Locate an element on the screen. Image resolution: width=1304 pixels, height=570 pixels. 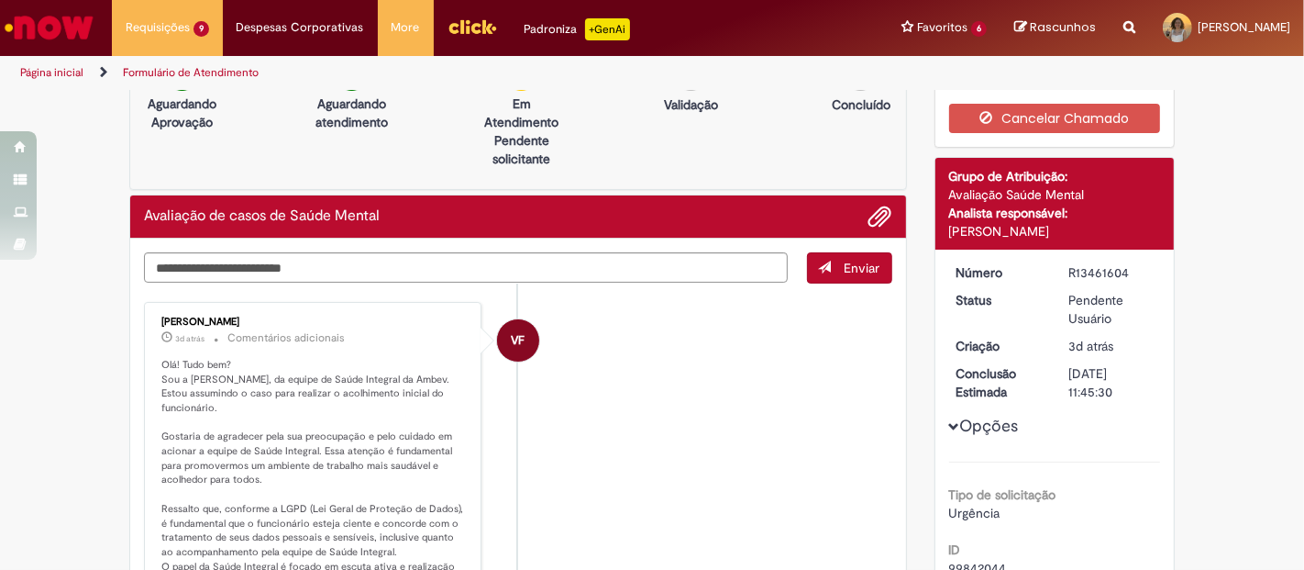
time: 29/08/2025 15:28:30 is located at coordinates (190, 338).